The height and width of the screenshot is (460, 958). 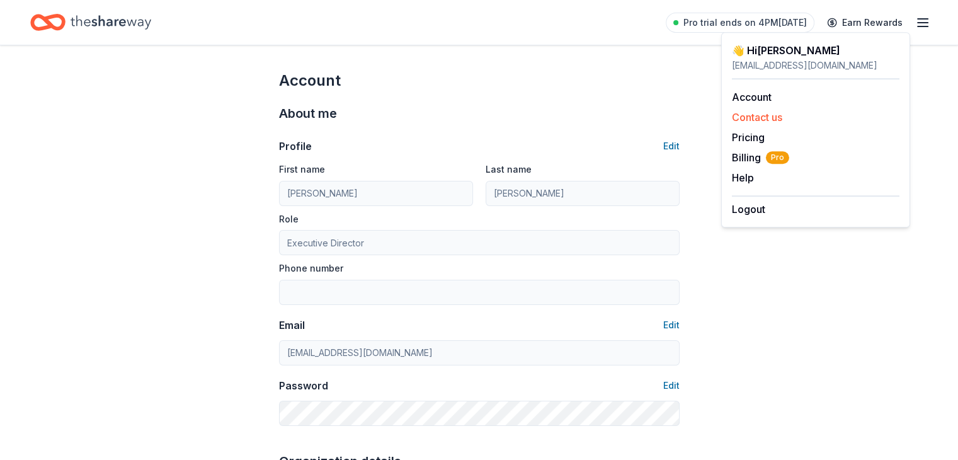 What do you see at coordinates (743, 178) in the screenshot?
I see `button: Help` at bounding box center [743, 178].